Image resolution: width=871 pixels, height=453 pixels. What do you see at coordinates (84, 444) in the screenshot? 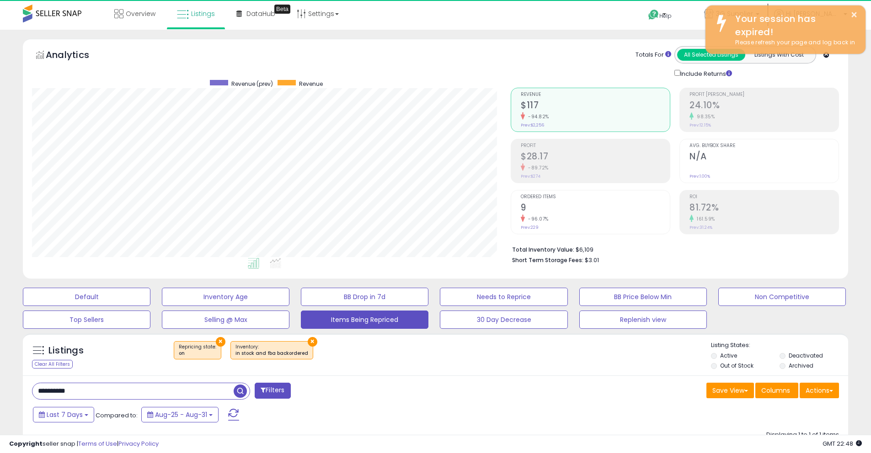
I see `div: seller snap | |` at bounding box center [84, 444].